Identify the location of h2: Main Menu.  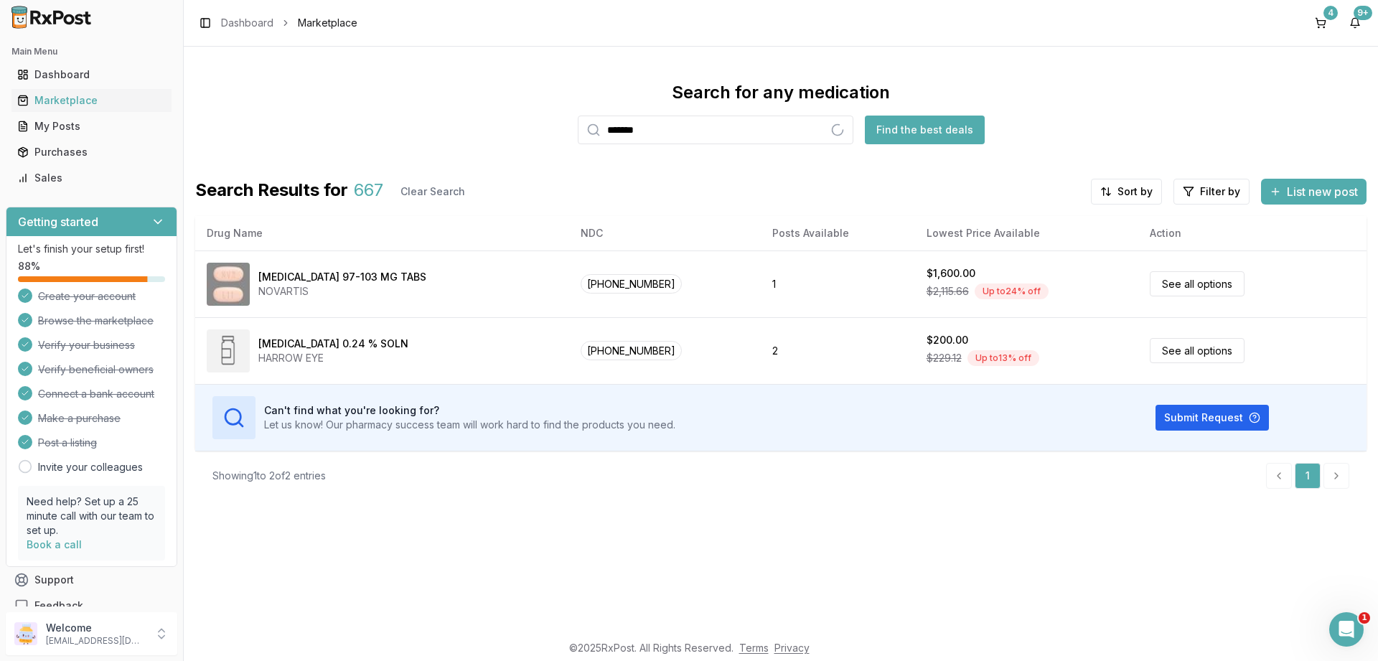
(91, 52).